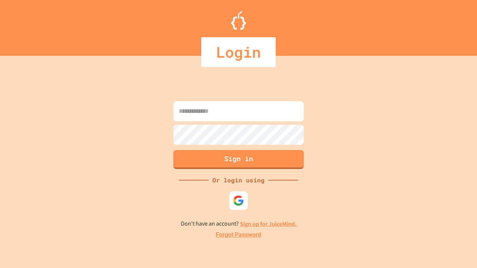 This screenshot has width=477, height=268. Describe the element at coordinates (238, 159) in the screenshot. I see `button: Sign in` at that location.